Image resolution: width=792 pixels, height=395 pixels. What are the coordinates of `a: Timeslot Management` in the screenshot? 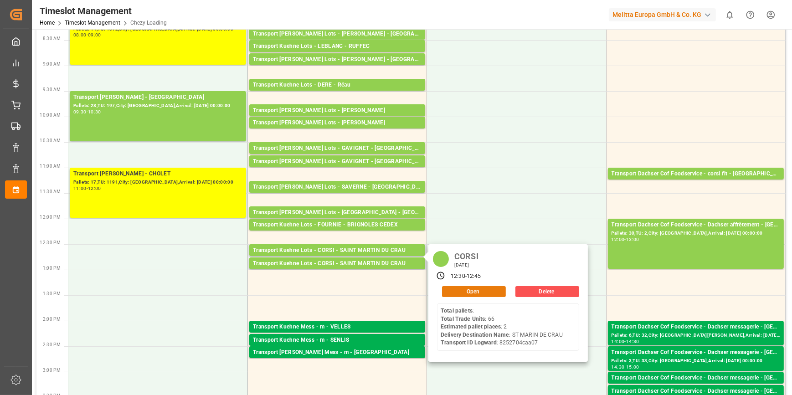 It's located at (93, 23).